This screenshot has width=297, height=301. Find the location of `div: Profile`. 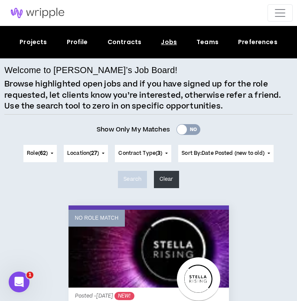

div: Profile is located at coordinates (77, 42).